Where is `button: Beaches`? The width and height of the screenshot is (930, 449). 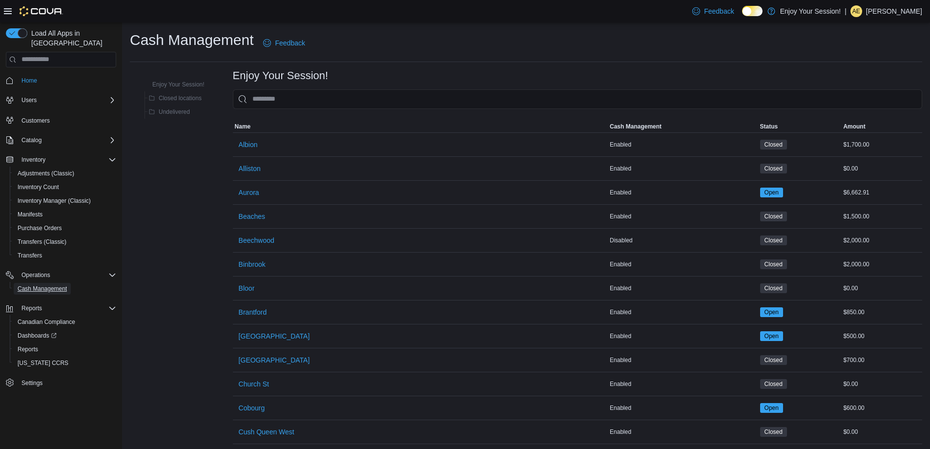
button: Beaches is located at coordinates (252, 216).